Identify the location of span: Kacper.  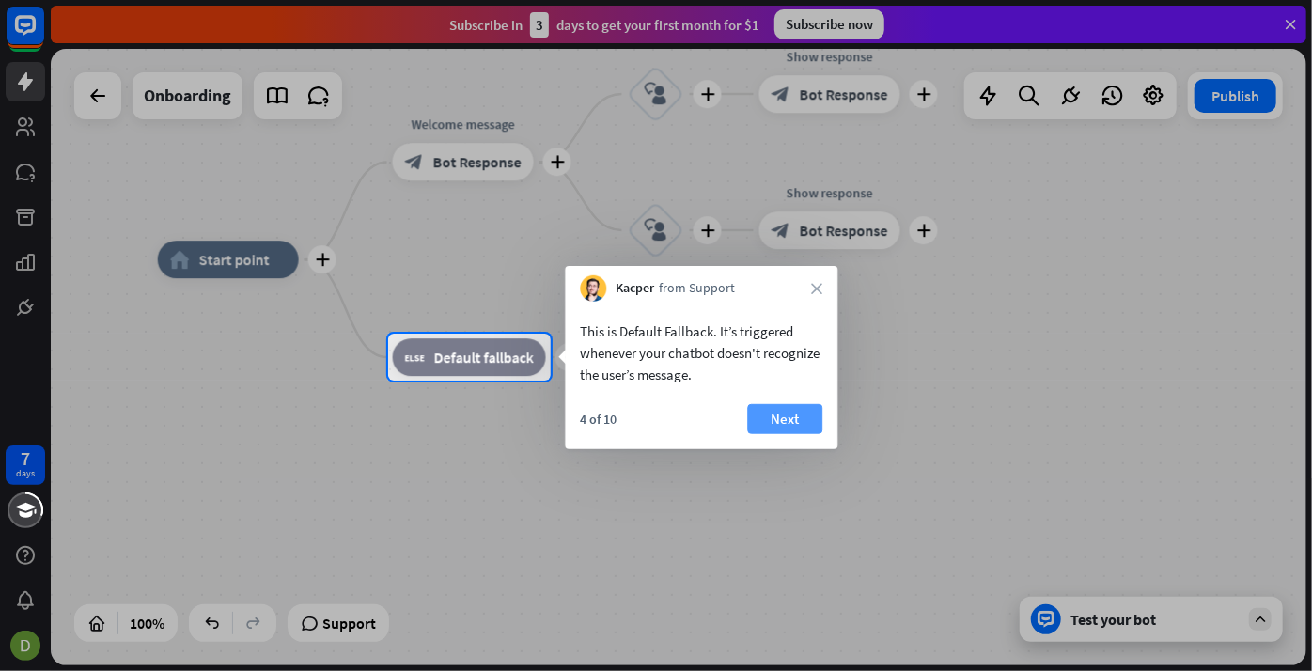
(634, 289).